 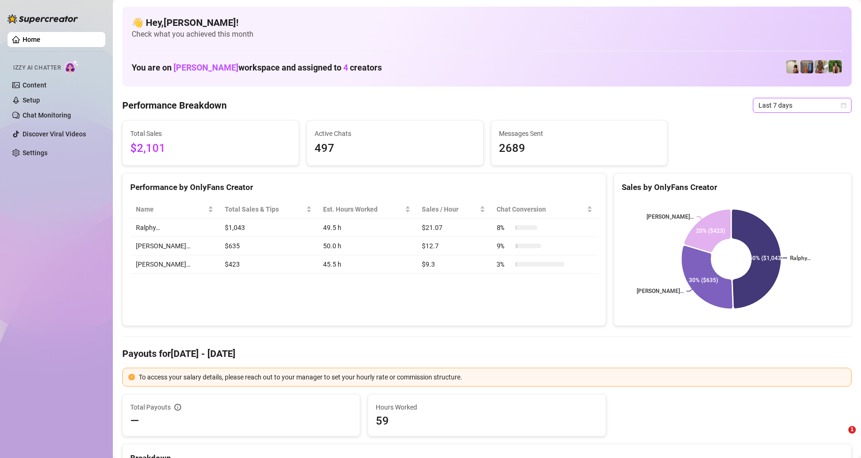 What do you see at coordinates (150, 407) in the screenshot?
I see `span: Total Payouts` at bounding box center [150, 407].